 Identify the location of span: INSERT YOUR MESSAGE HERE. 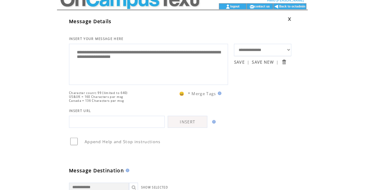
(96, 39).